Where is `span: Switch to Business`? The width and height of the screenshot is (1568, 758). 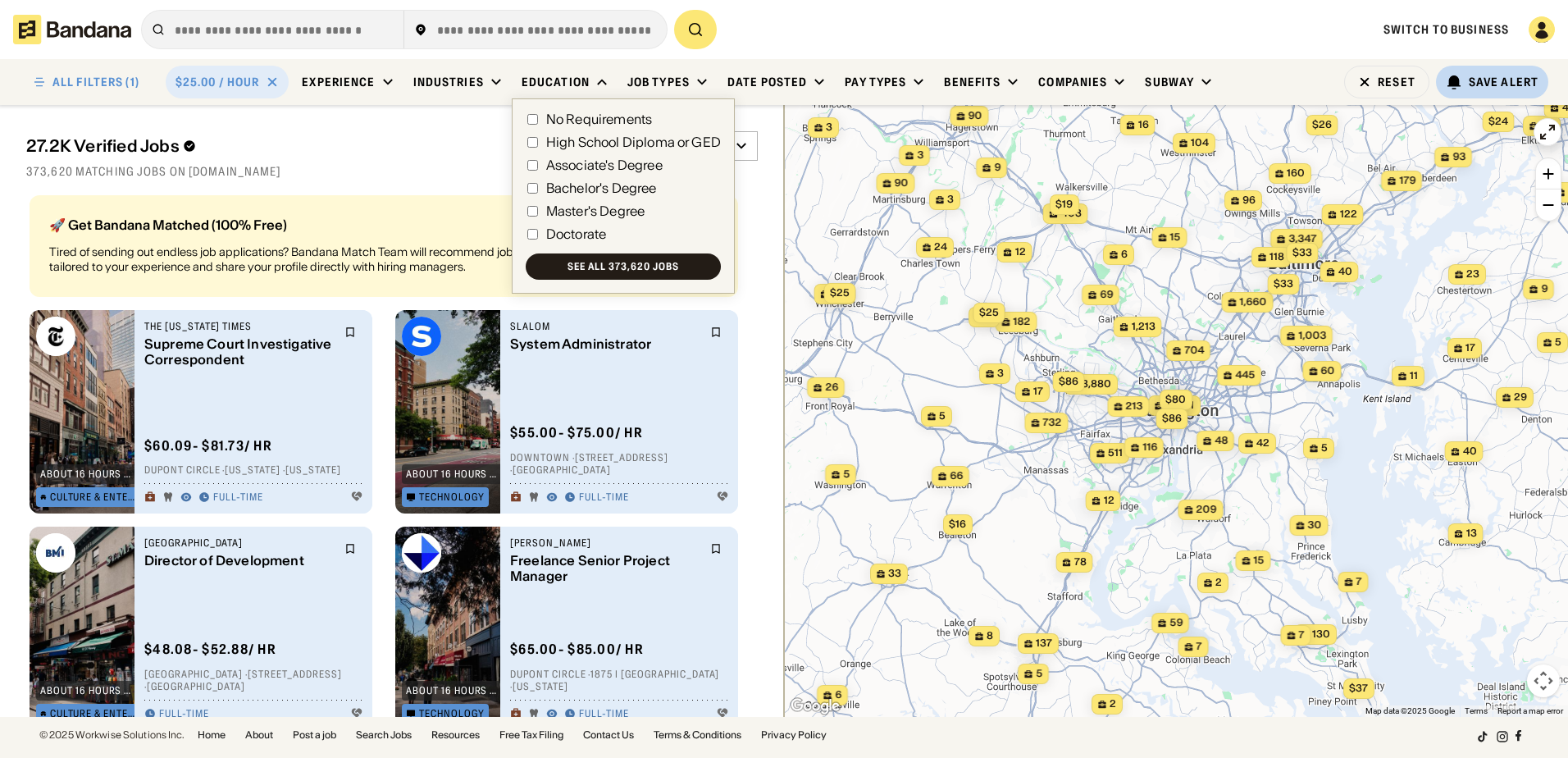
span: Switch to Business is located at coordinates (1446, 30).